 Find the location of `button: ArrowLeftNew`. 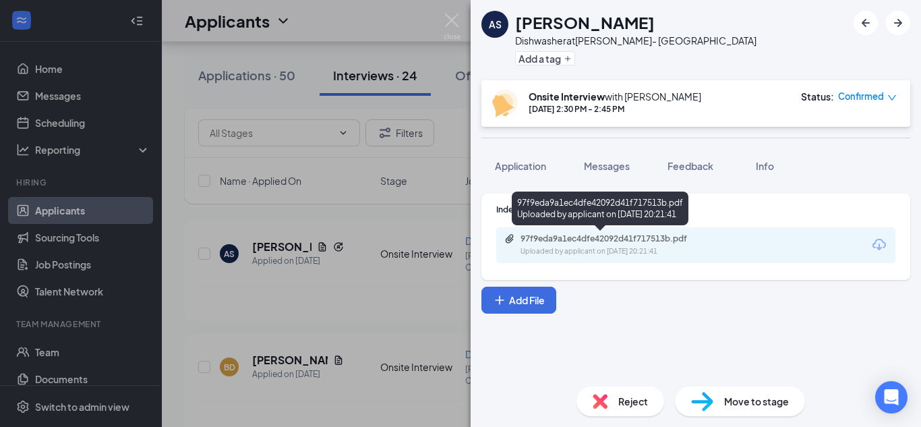

button: ArrowLeftNew is located at coordinates (866, 23).